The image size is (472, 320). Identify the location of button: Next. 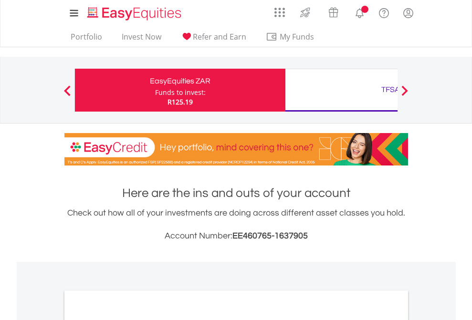
(405, 95).